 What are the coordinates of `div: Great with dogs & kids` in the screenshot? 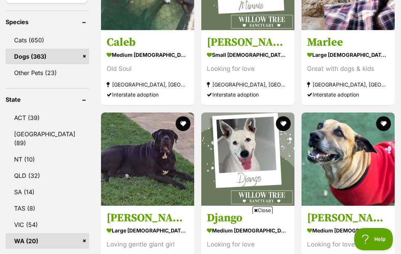 It's located at (348, 69).